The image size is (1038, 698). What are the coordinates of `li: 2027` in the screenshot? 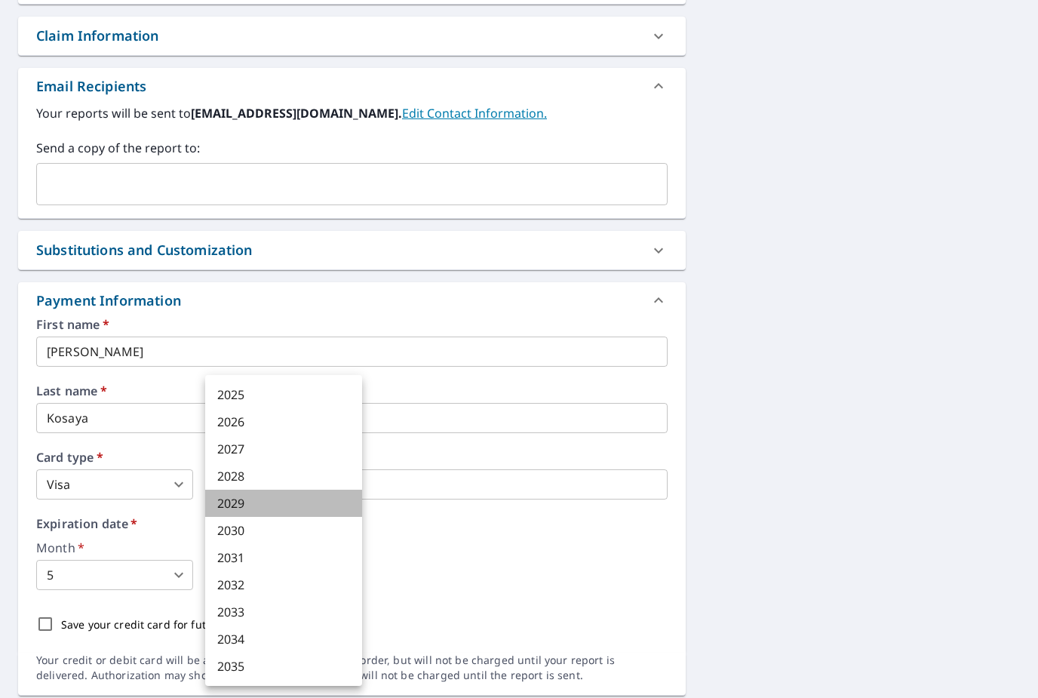 It's located at (284, 449).